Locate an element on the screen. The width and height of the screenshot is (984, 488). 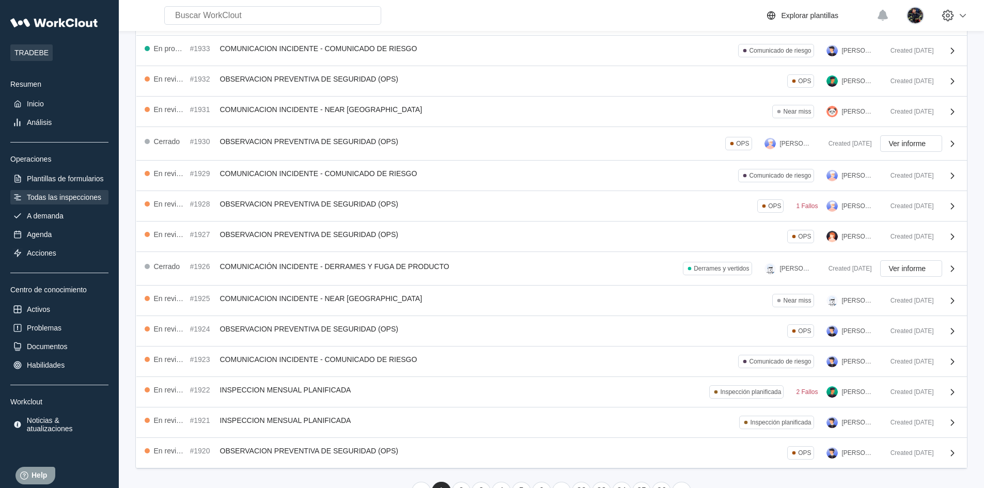
a: Acciones is located at coordinates (59, 253).